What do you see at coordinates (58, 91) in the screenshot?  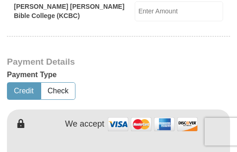 I see `button: Check` at bounding box center [58, 91].